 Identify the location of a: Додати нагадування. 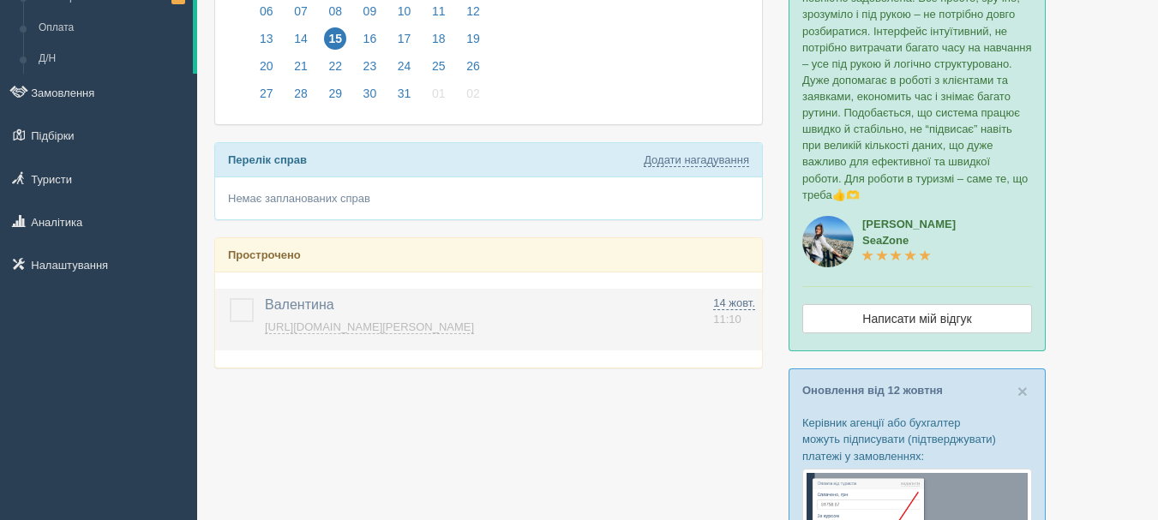
(696, 160).